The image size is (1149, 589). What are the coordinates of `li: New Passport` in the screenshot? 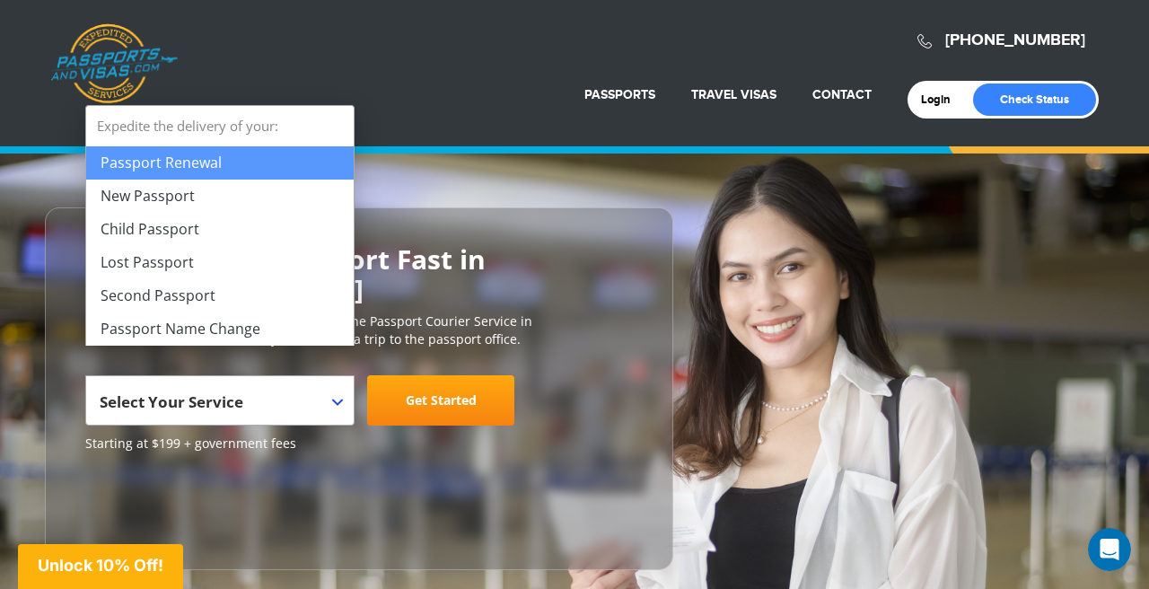 It's located at (220, 196).